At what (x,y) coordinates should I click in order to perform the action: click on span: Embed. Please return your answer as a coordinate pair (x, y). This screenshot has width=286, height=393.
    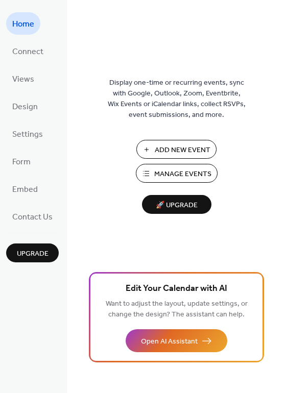
    Looking at the image, I should click on (25, 190).